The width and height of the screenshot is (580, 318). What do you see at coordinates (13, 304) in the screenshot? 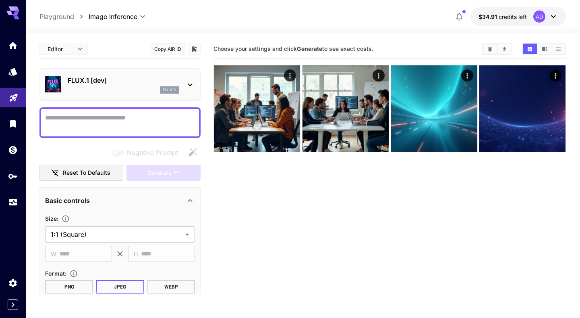
I see `div: Expand sidebar` at bounding box center [13, 304].